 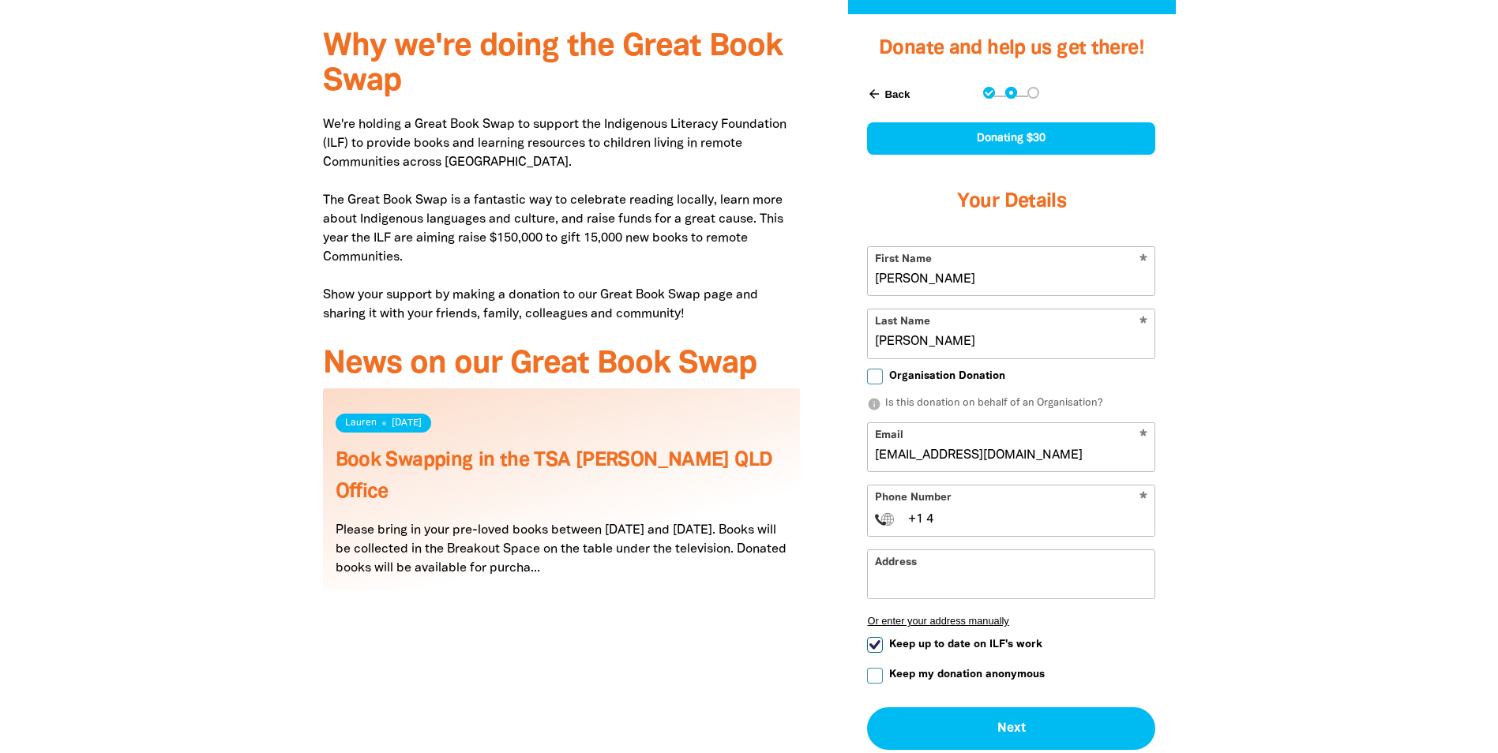 I want to click on input: Keep my donation anonymous, so click(x=875, y=676).